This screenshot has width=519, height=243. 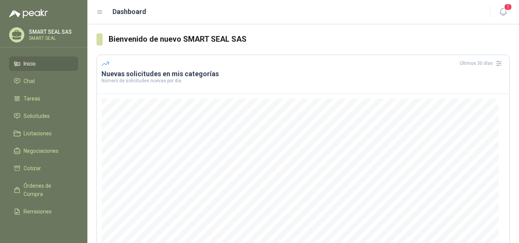 I want to click on h3: Nuevas solicitudes en mis categorías, so click(x=303, y=74).